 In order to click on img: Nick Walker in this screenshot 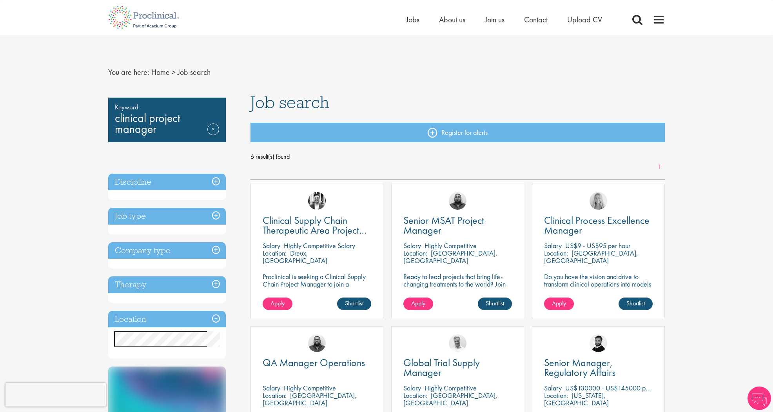, I will do `click(598, 343)`.